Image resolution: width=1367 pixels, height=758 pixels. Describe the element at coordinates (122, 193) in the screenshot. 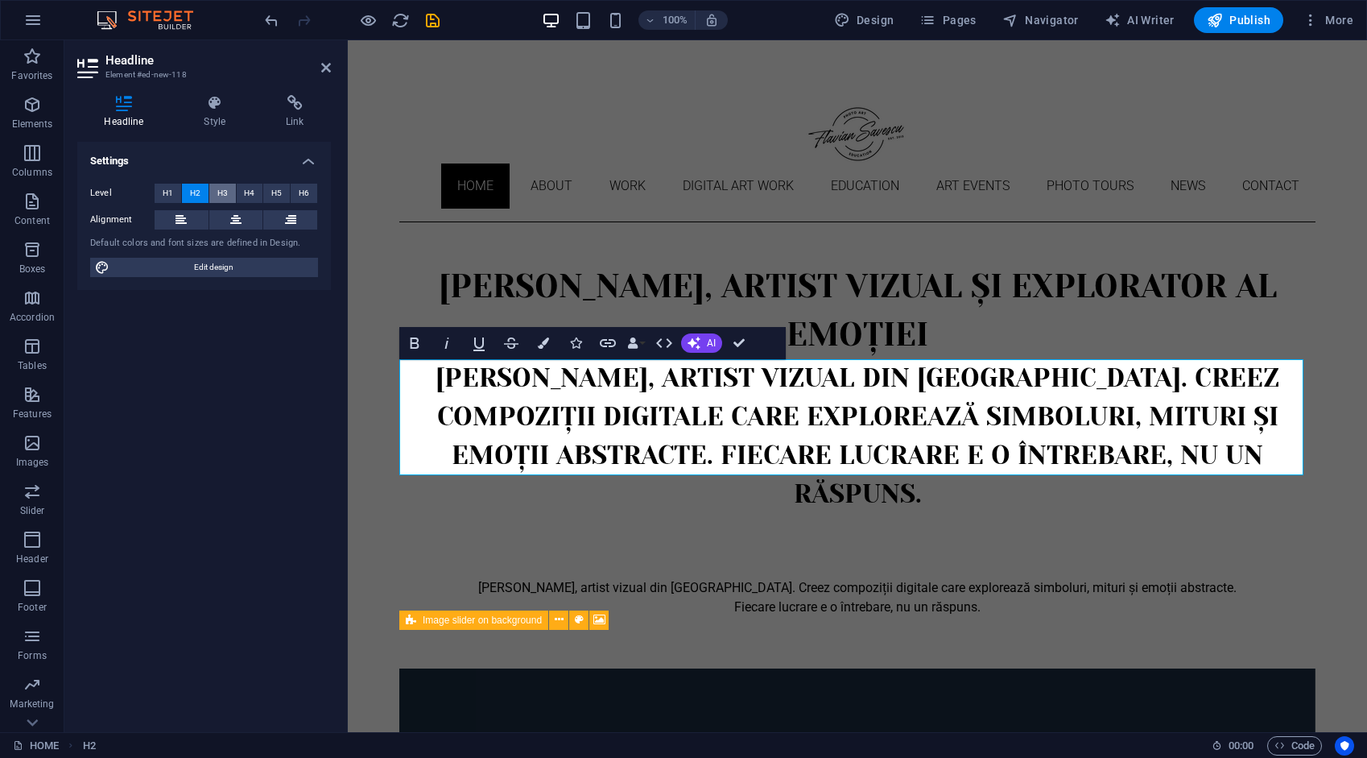

I see `label: Level` at that location.